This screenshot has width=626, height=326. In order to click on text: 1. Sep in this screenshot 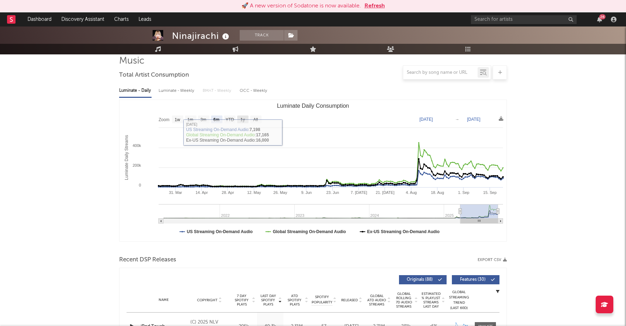, I will do `click(464, 192)`.